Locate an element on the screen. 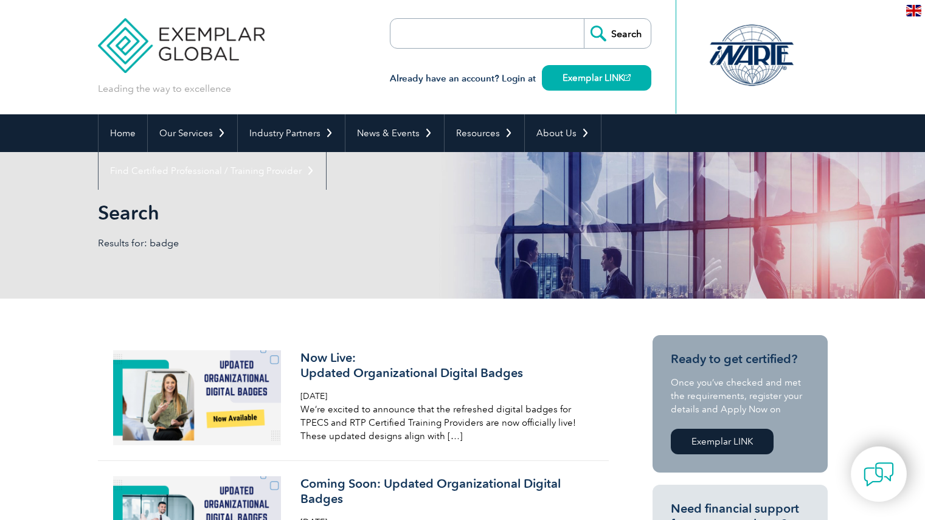 Image resolution: width=925 pixels, height=520 pixels. img: contact-chat.png is located at coordinates (879, 474).